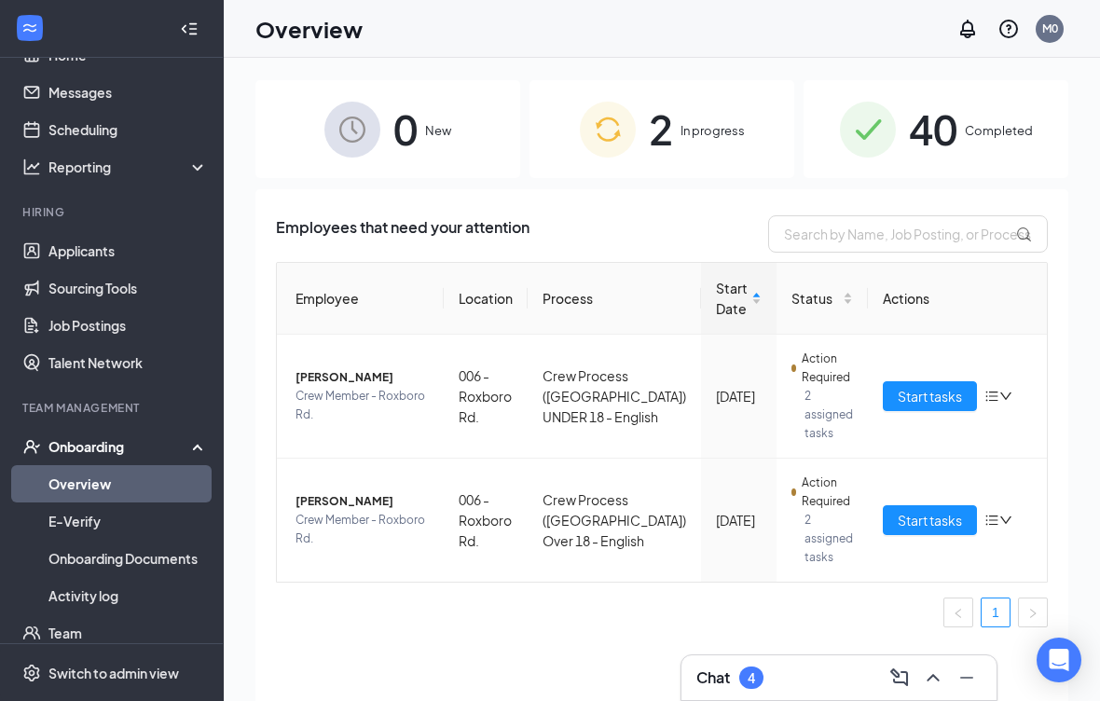 The width and height of the screenshot is (1100, 701). I want to click on svg: Notifications, so click(968, 29).